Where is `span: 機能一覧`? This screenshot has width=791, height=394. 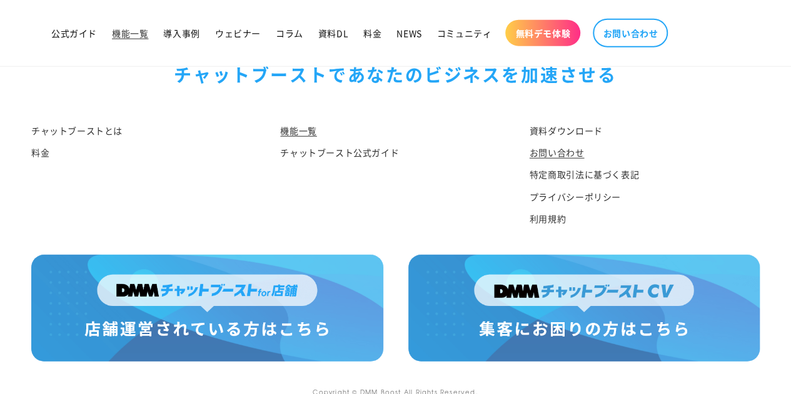 span: 機能一覧 is located at coordinates (130, 33).